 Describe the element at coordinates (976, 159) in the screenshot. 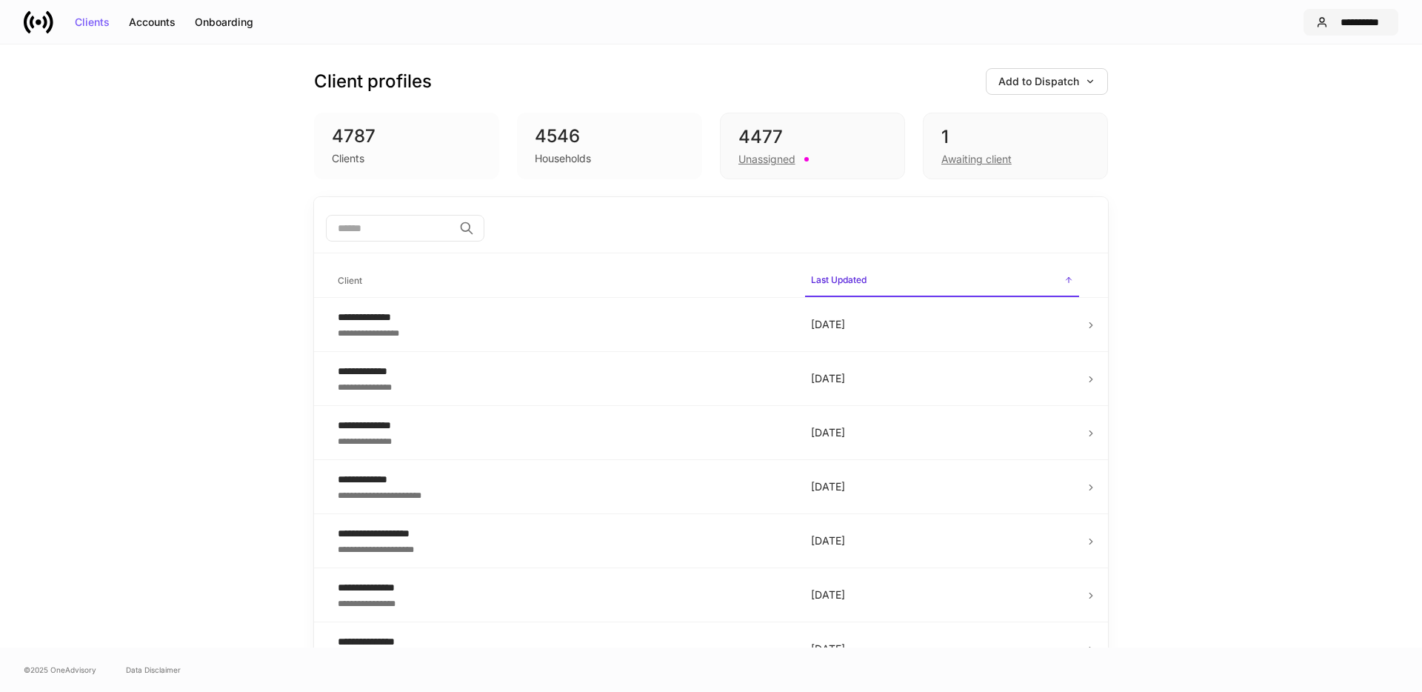

I see `div: Awaiting client` at that location.